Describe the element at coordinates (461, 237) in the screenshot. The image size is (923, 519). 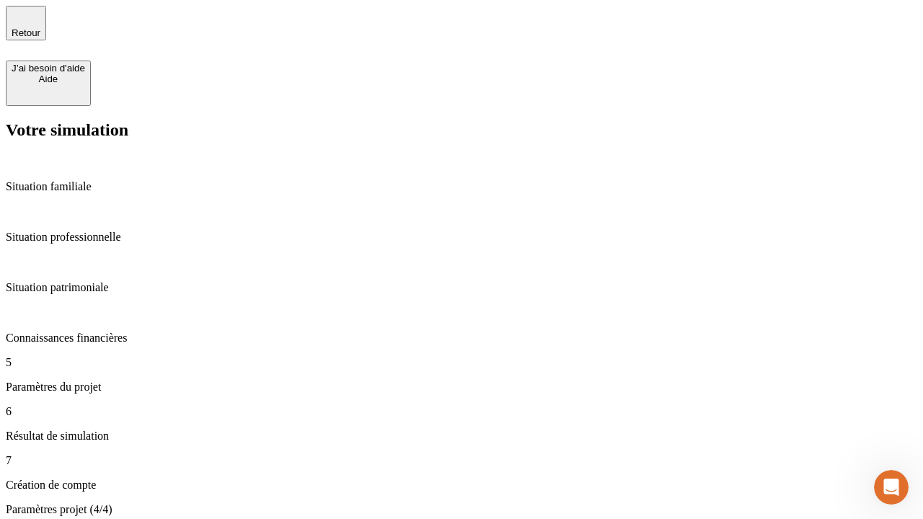
I see `p: Situation professionnelle` at that location.